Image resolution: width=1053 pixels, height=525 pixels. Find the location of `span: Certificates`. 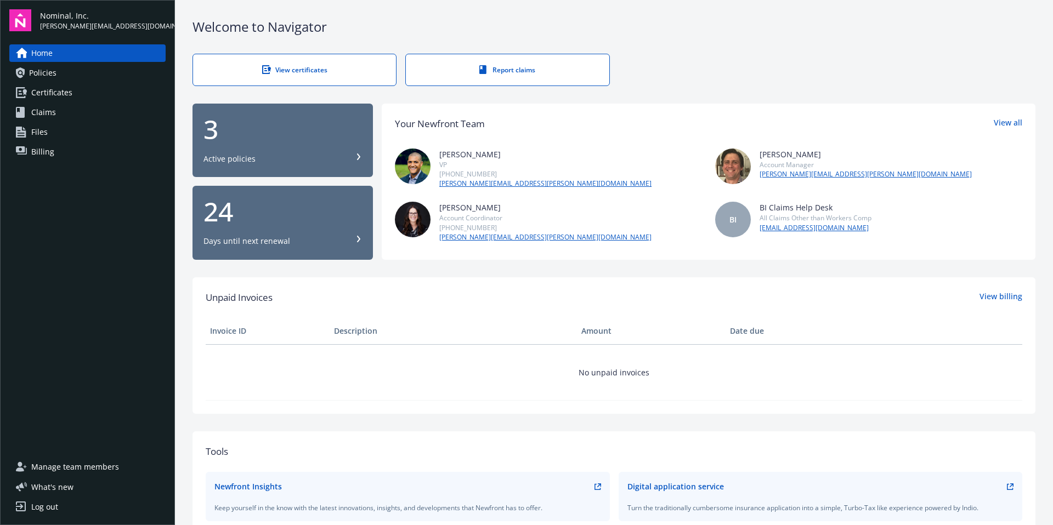

span: Certificates is located at coordinates (52, 93).